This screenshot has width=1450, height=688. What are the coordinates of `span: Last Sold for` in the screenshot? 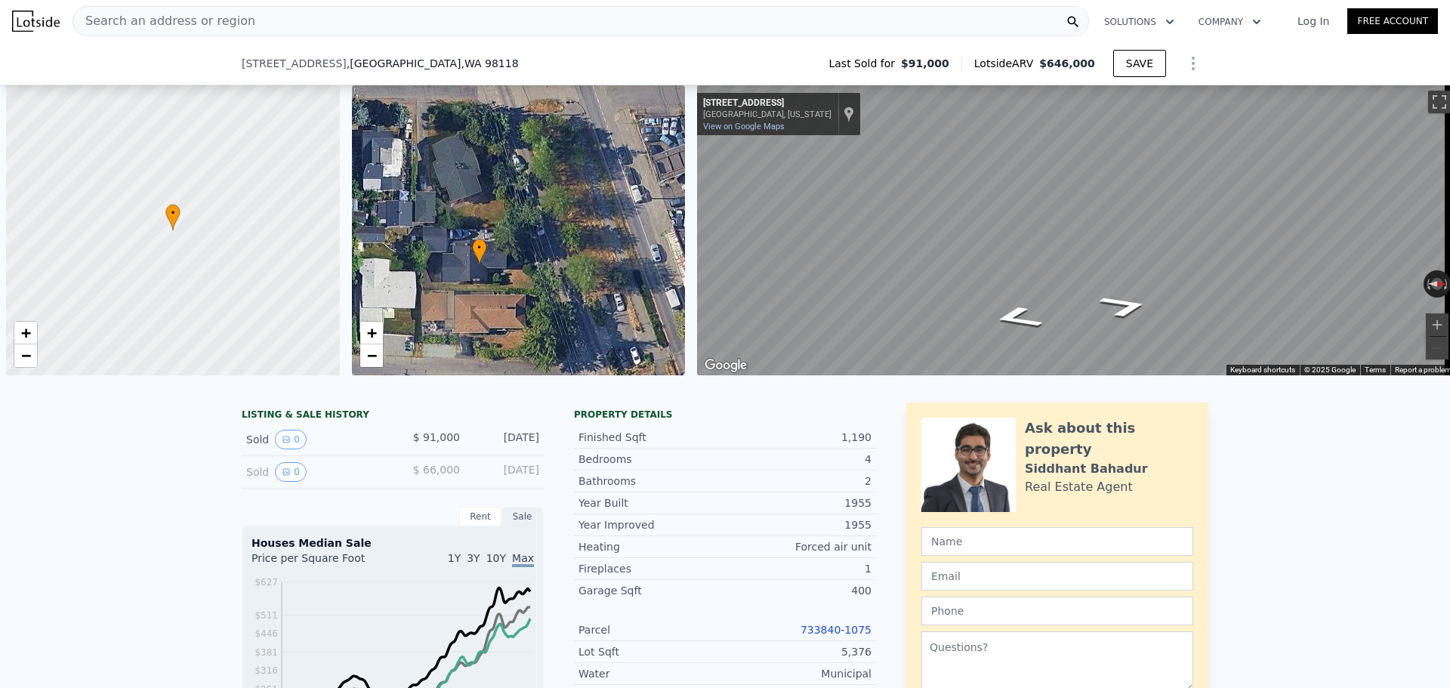 It's located at (865, 63).